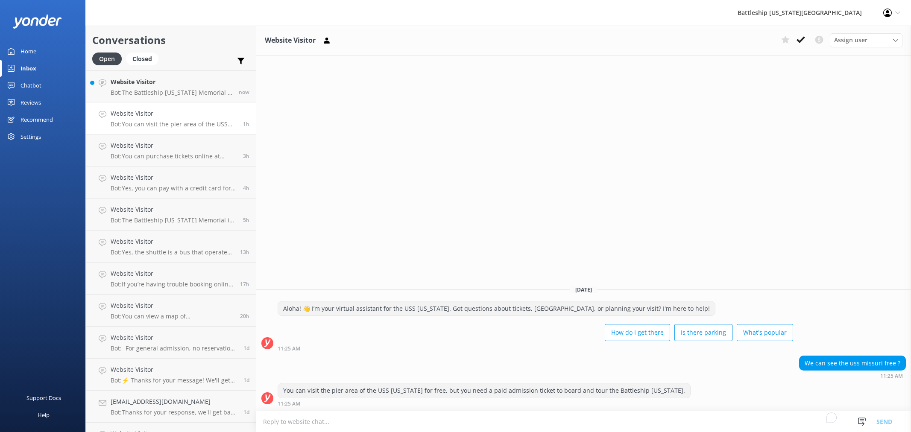  Describe the element at coordinates (37, 120) in the screenshot. I see `div: Recommend` at that location.